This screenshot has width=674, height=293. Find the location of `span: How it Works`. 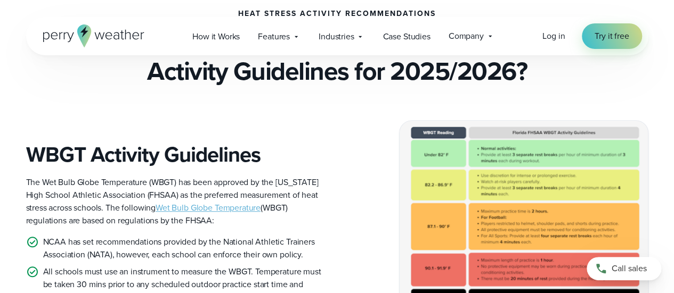

span: How it Works is located at coordinates (216, 37).